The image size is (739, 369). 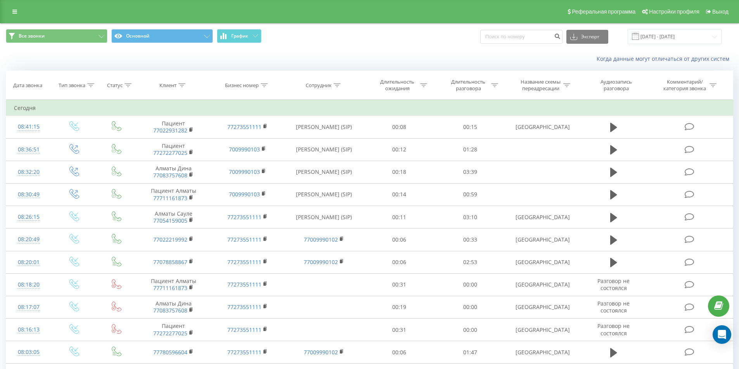 What do you see at coordinates (29, 127) in the screenshot?
I see `div: 08:41:15` at bounding box center [29, 127].